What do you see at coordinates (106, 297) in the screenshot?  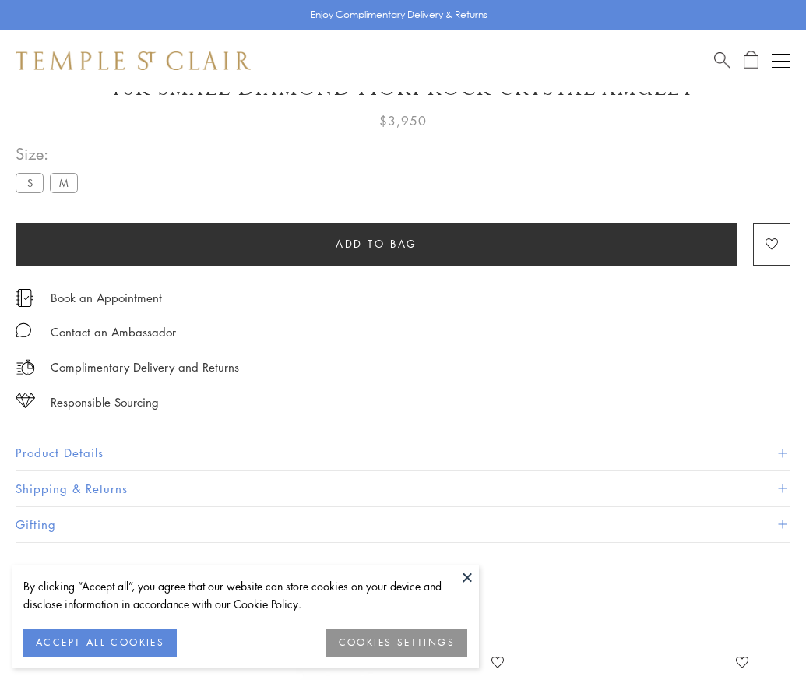 I see `a: Book an Appointment` at bounding box center [106, 297].